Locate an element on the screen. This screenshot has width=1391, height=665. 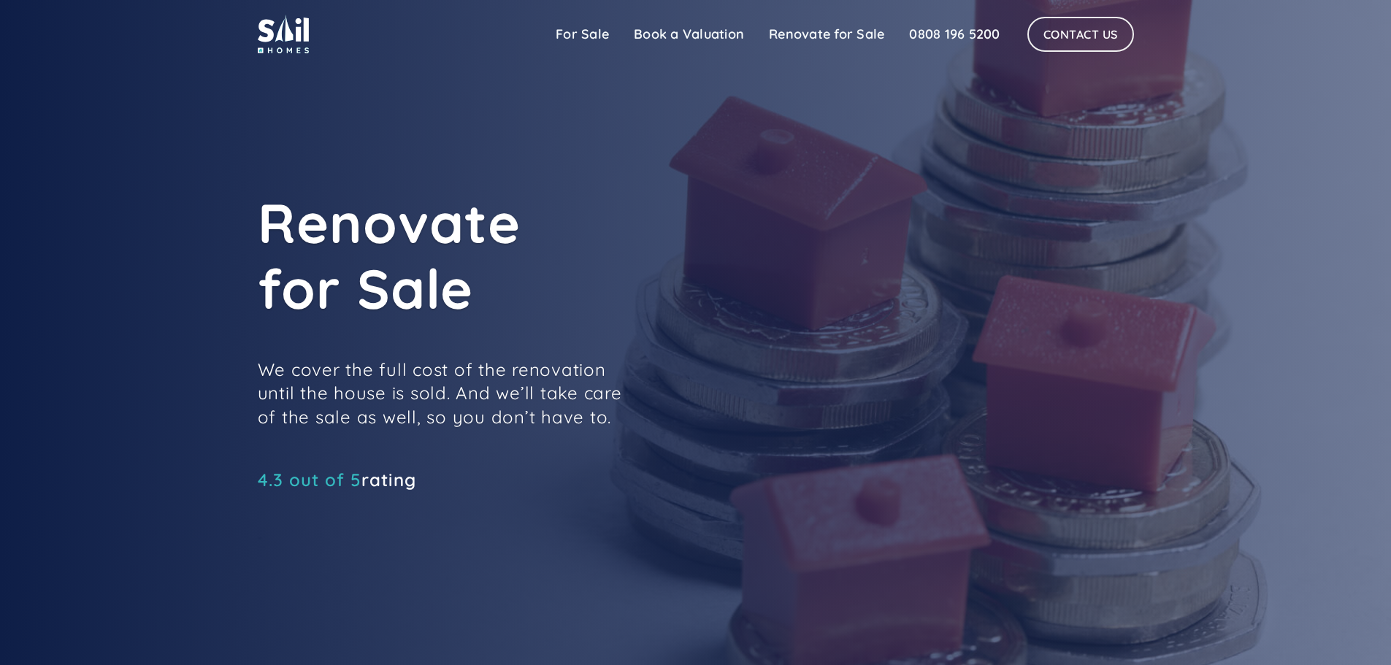
img: sail home logo is located at coordinates (283, 34).